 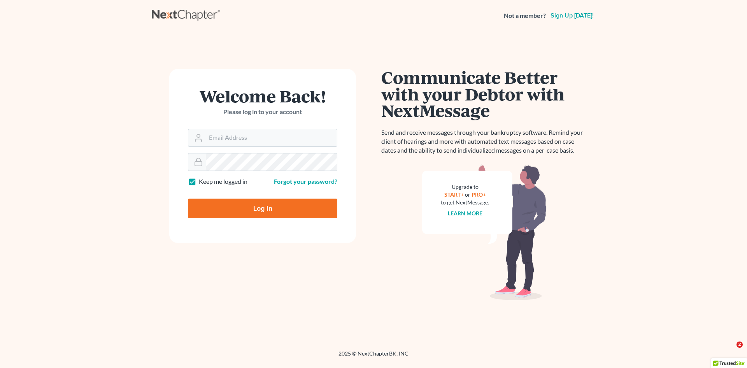 What do you see at coordinates (223, 181) in the screenshot?
I see `label: Keep me logged in` at bounding box center [223, 181].